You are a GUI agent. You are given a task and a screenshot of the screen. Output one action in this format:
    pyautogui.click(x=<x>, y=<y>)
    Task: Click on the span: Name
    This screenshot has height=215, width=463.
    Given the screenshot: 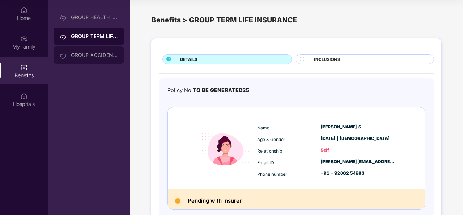 What is the action you would take?
    pyautogui.click(x=263, y=127)
    